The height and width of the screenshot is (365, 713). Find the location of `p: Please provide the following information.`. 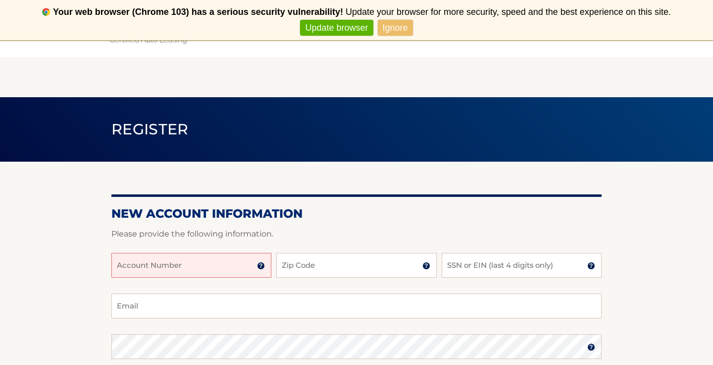

p: Please provide the following information. is located at coordinates (357, 234).